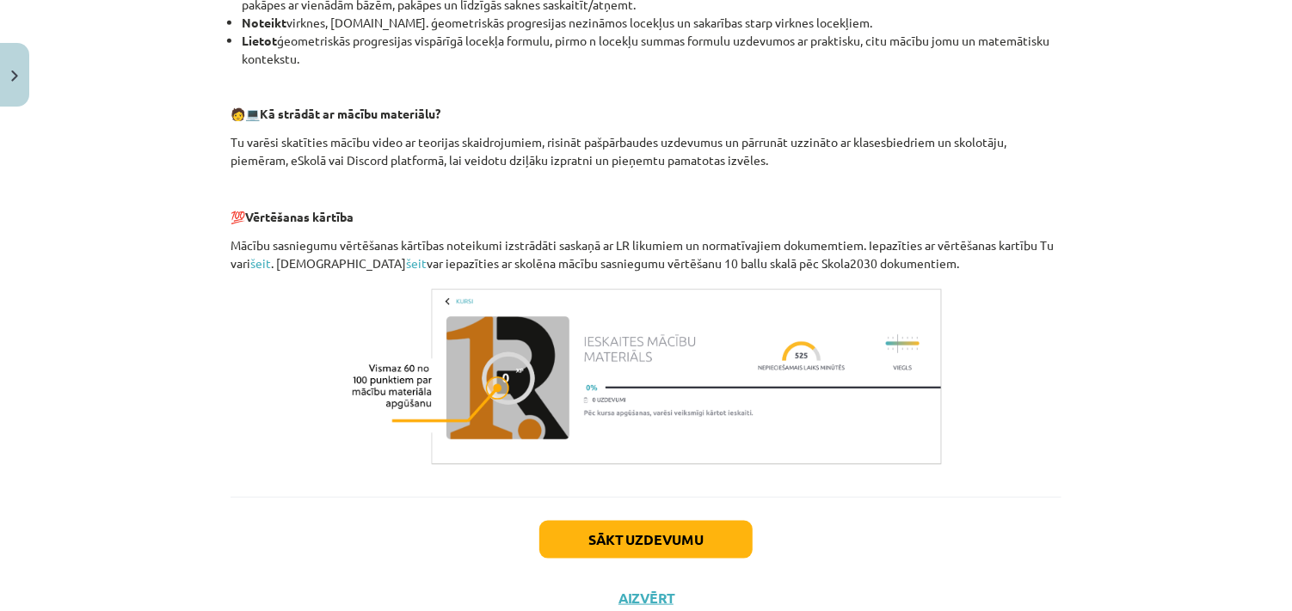 The height and width of the screenshot is (611, 1292). What do you see at coordinates (350, 114) in the screenshot?
I see `b: Kā strādāt ar mācību materiālu?` at bounding box center [350, 114].